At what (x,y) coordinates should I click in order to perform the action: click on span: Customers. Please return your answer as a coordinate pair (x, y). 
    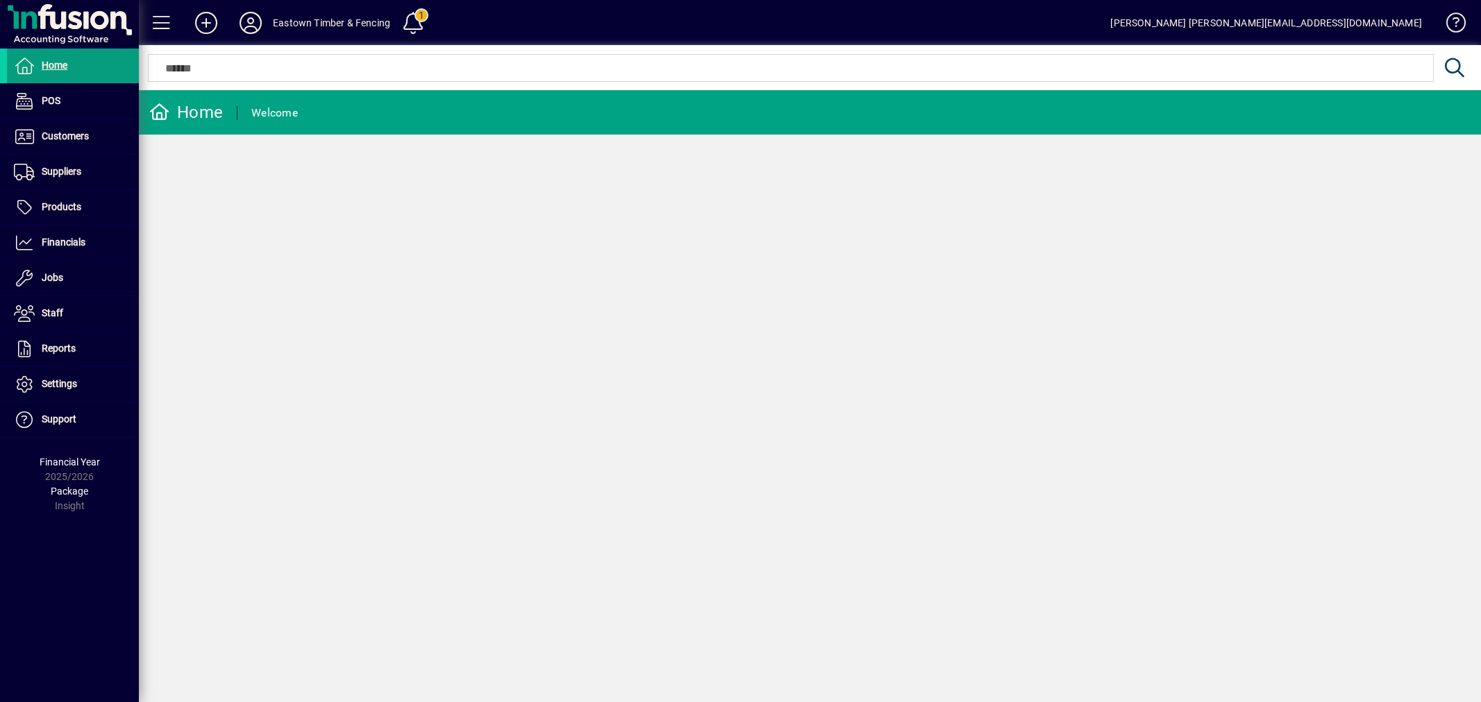
    Looking at the image, I should click on (65, 136).